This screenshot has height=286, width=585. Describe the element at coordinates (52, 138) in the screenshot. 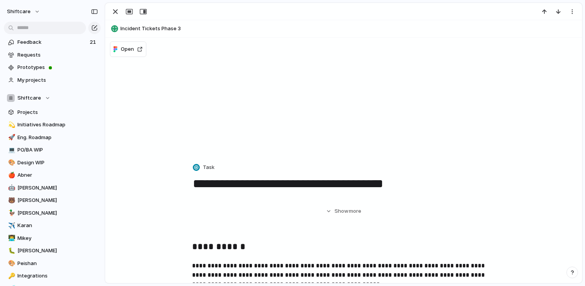

I see `div: 🚀Eng. Roadmap` at that location.